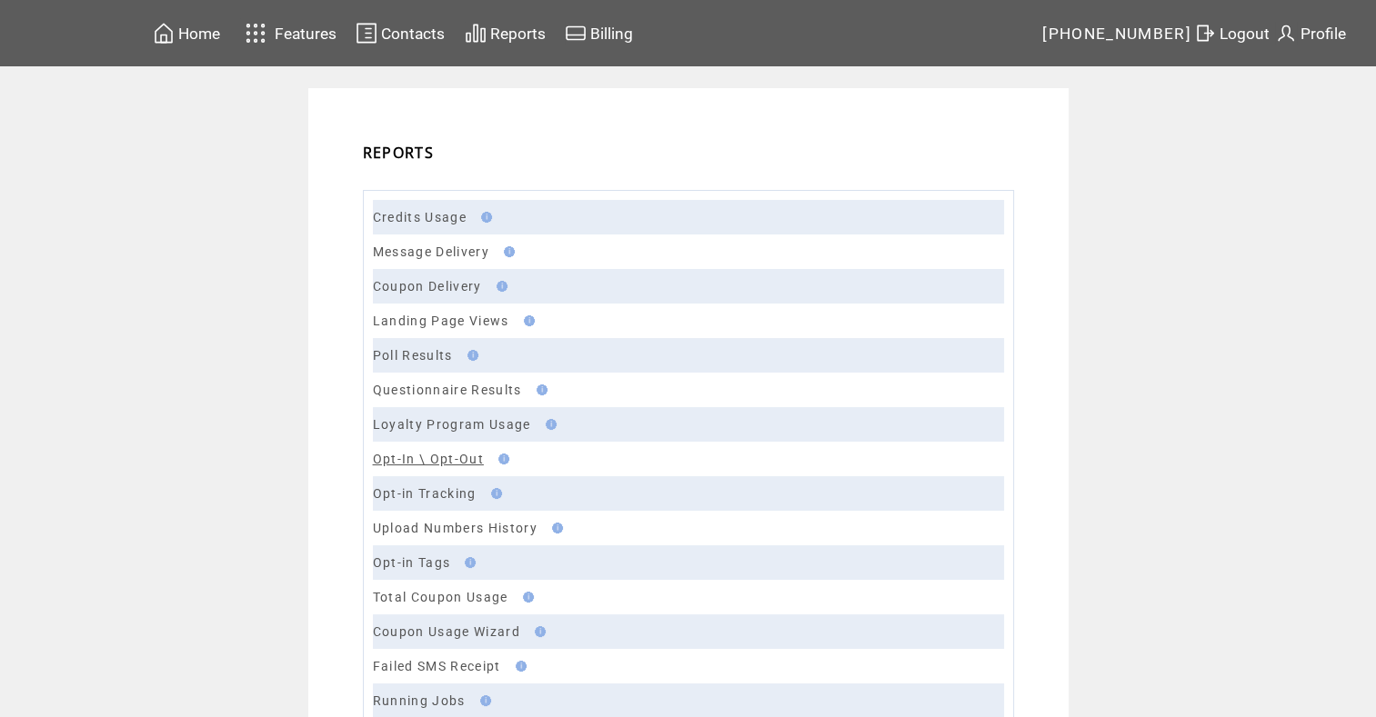 This screenshot has height=717, width=1376. What do you see at coordinates (419, 701) in the screenshot?
I see `a: Running Jobs` at bounding box center [419, 701].